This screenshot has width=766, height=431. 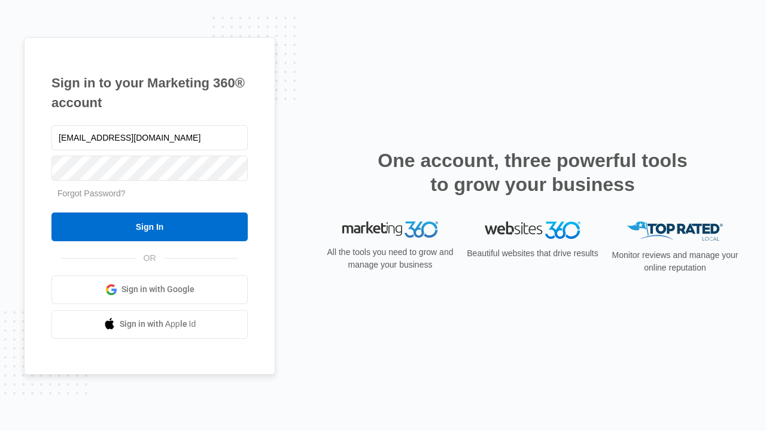 What do you see at coordinates (533, 230) in the screenshot?
I see `img: Websites 360` at bounding box center [533, 230].